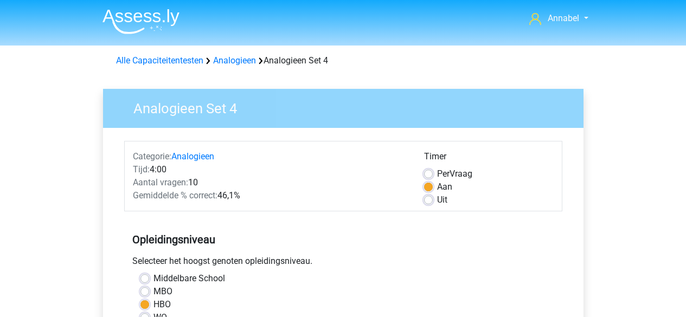 The width and height of the screenshot is (686, 317). What do you see at coordinates (442, 200) in the screenshot?
I see `label: Uit` at bounding box center [442, 200].